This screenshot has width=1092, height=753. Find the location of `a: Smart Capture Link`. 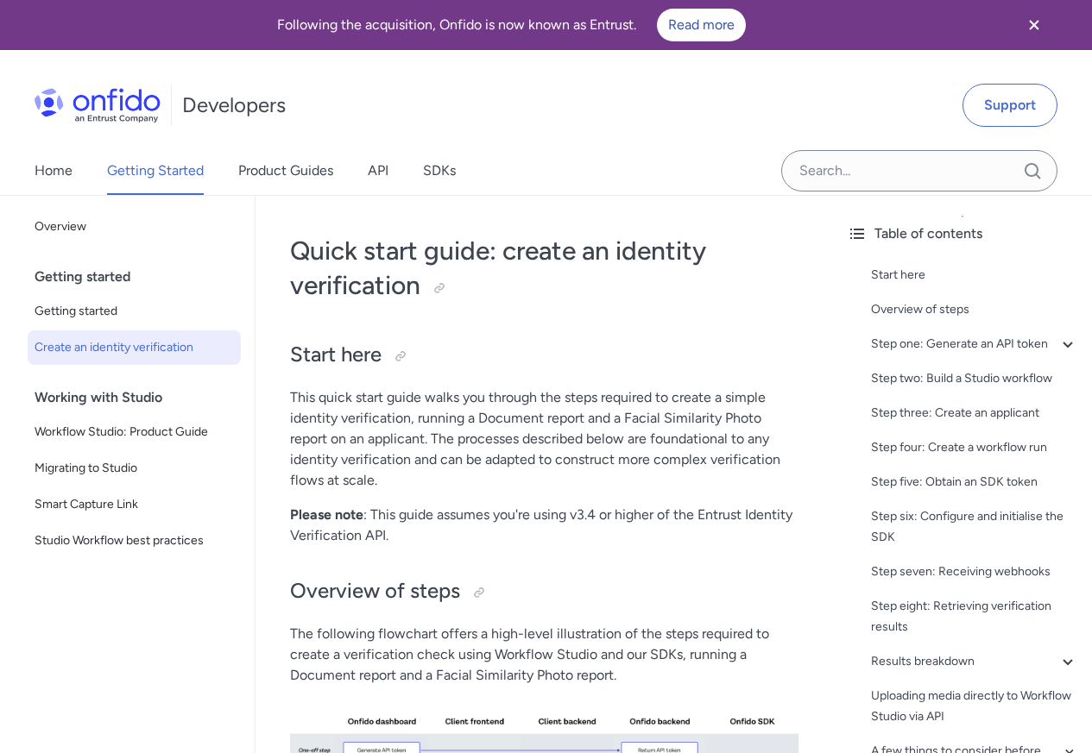

a: Smart Capture Link is located at coordinates (134, 505).